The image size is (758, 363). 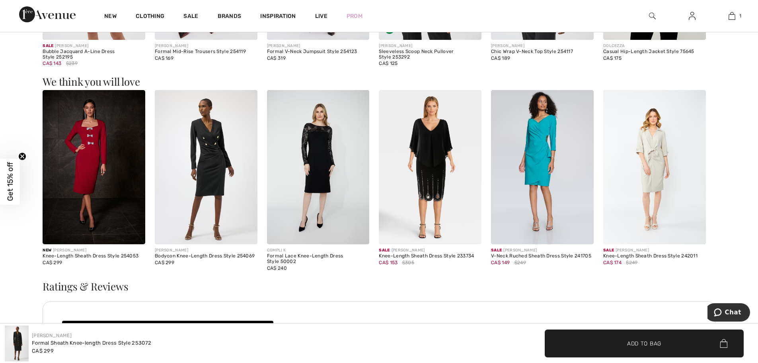 I want to click on span: Chat, so click(x=25, y=9).